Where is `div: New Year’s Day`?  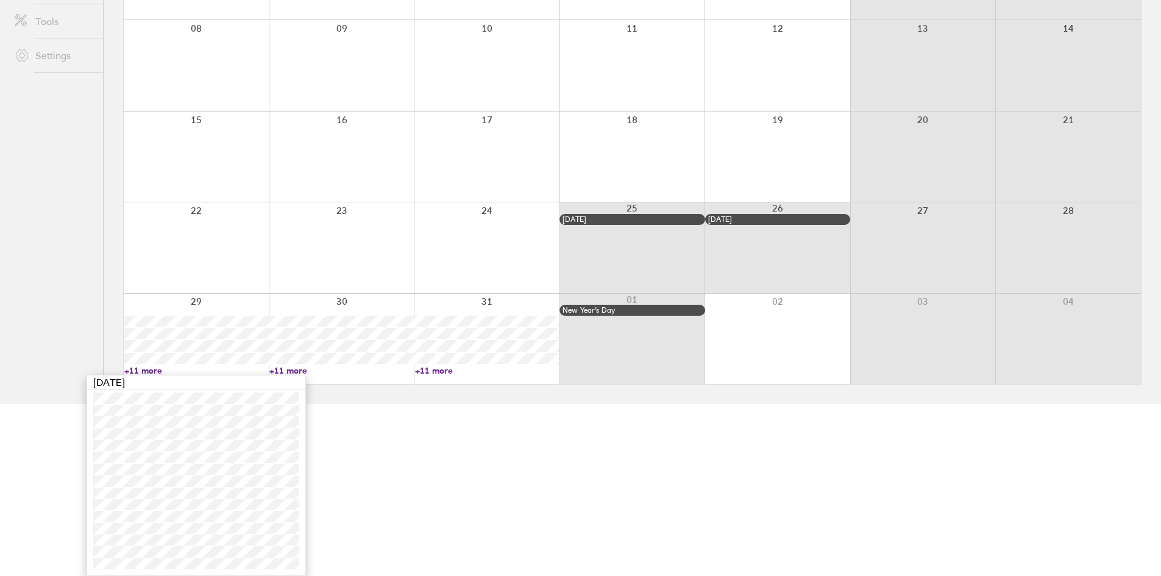
div: New Year’s Day is located at coordinates (632, 310).